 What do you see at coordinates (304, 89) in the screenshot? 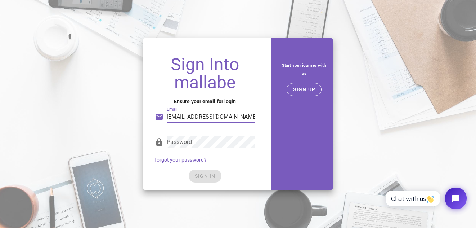
I see `span: SIGN UP` at bounding box center [304, 89].